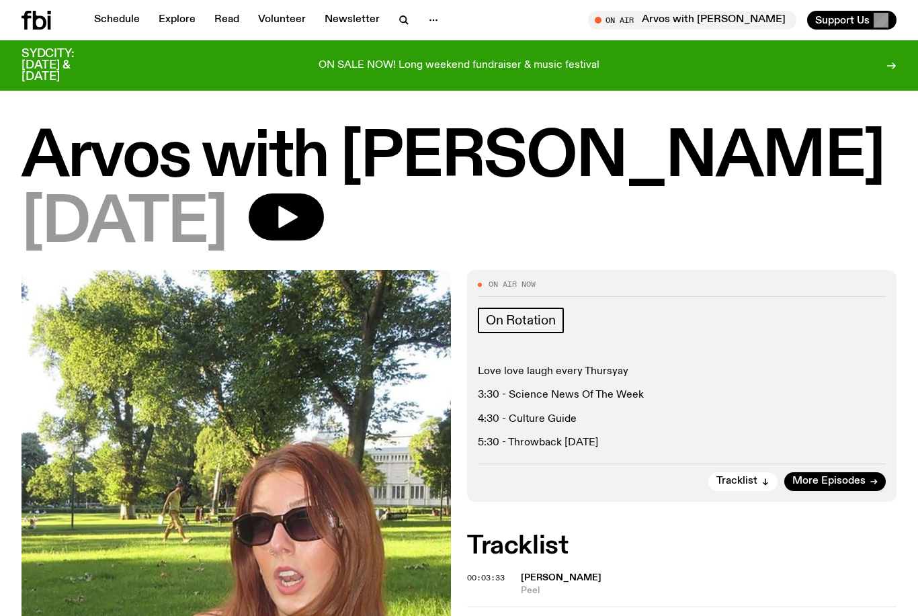 Image resolution: width=918 pixels, height=616 pixels. I want to click on p: Love love laugh every Thursyay, so click(681, 372).